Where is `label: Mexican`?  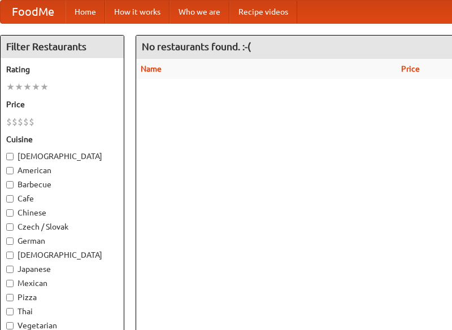 label: Mexican is located at coordinates (62, 284).